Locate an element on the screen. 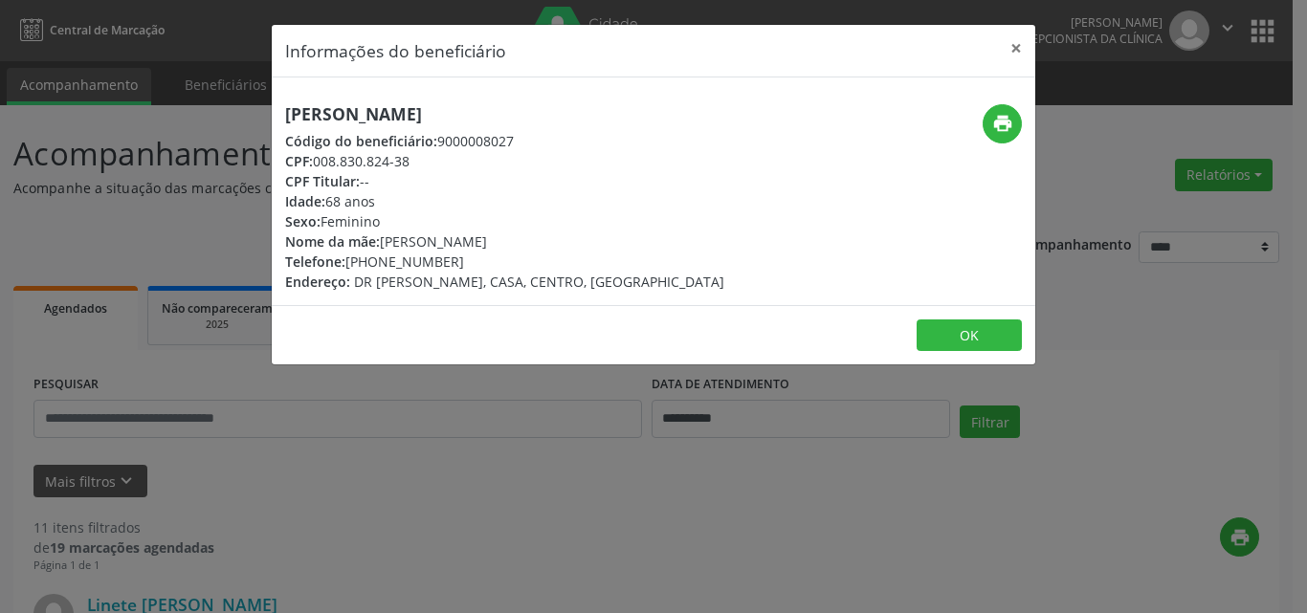 Image resolution: width=1307 pixels, height=613 pixels. i: print is located at coordinates (1003, 123).